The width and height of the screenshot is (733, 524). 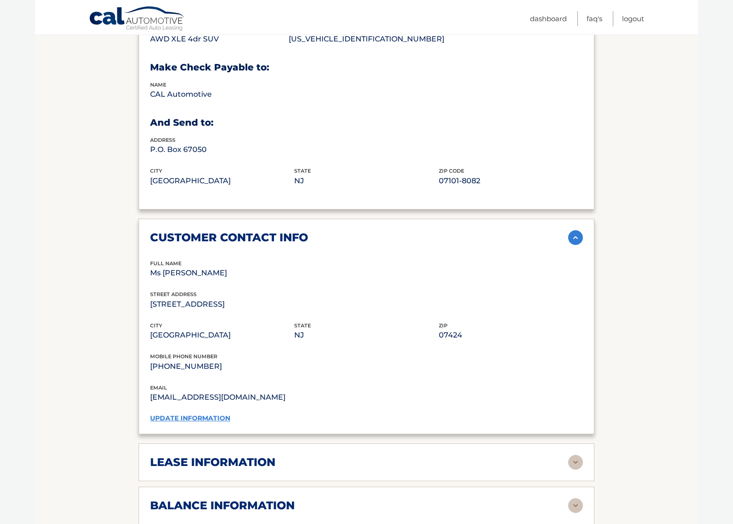 I want to click on p: 07101-8082, so click(x=511, y=181).